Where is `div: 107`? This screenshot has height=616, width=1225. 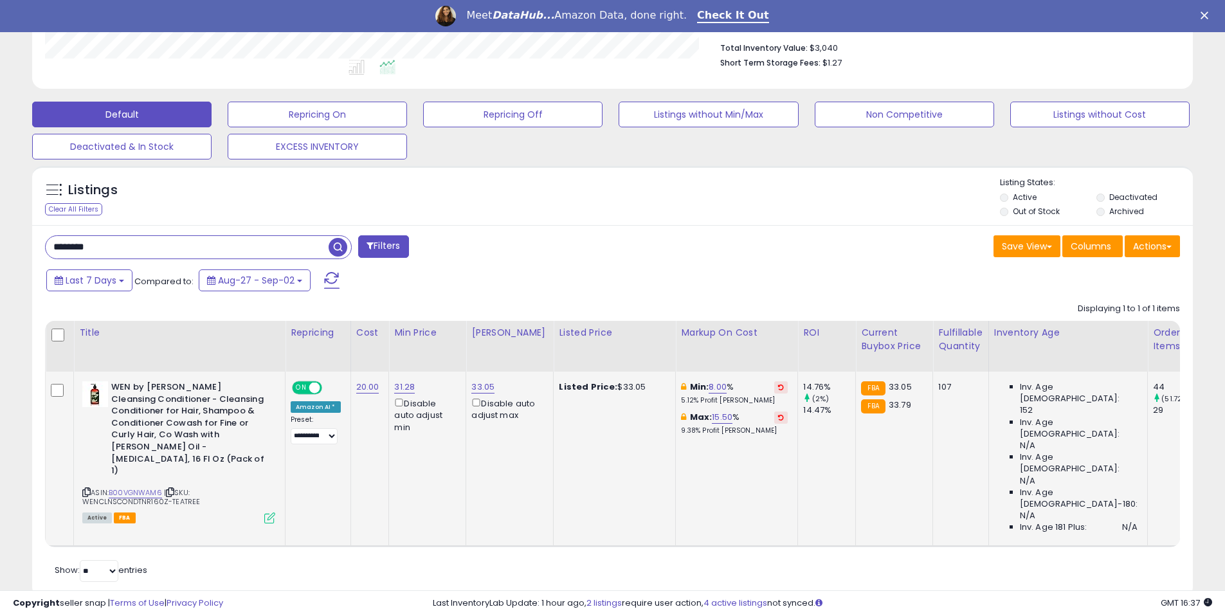
div: 107 is located at coordinates (958, 387).